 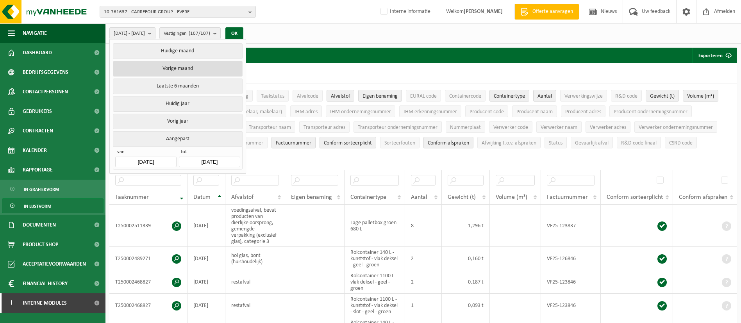 I want to click on button: TaakstatusTaakstatus: Activate to sort, so click(x=273, y=96).